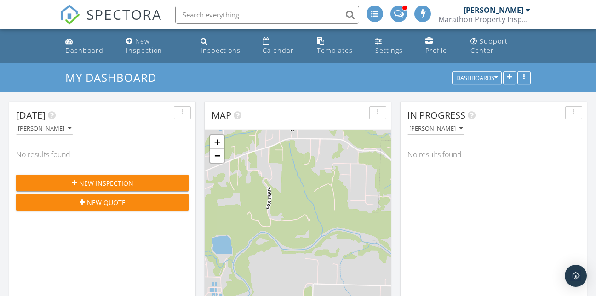 The width and height of the screenshot is (596, 296). Describe the element at coordinates (217, 156) in the screenshot. I see `a: Zoom out` at that location.